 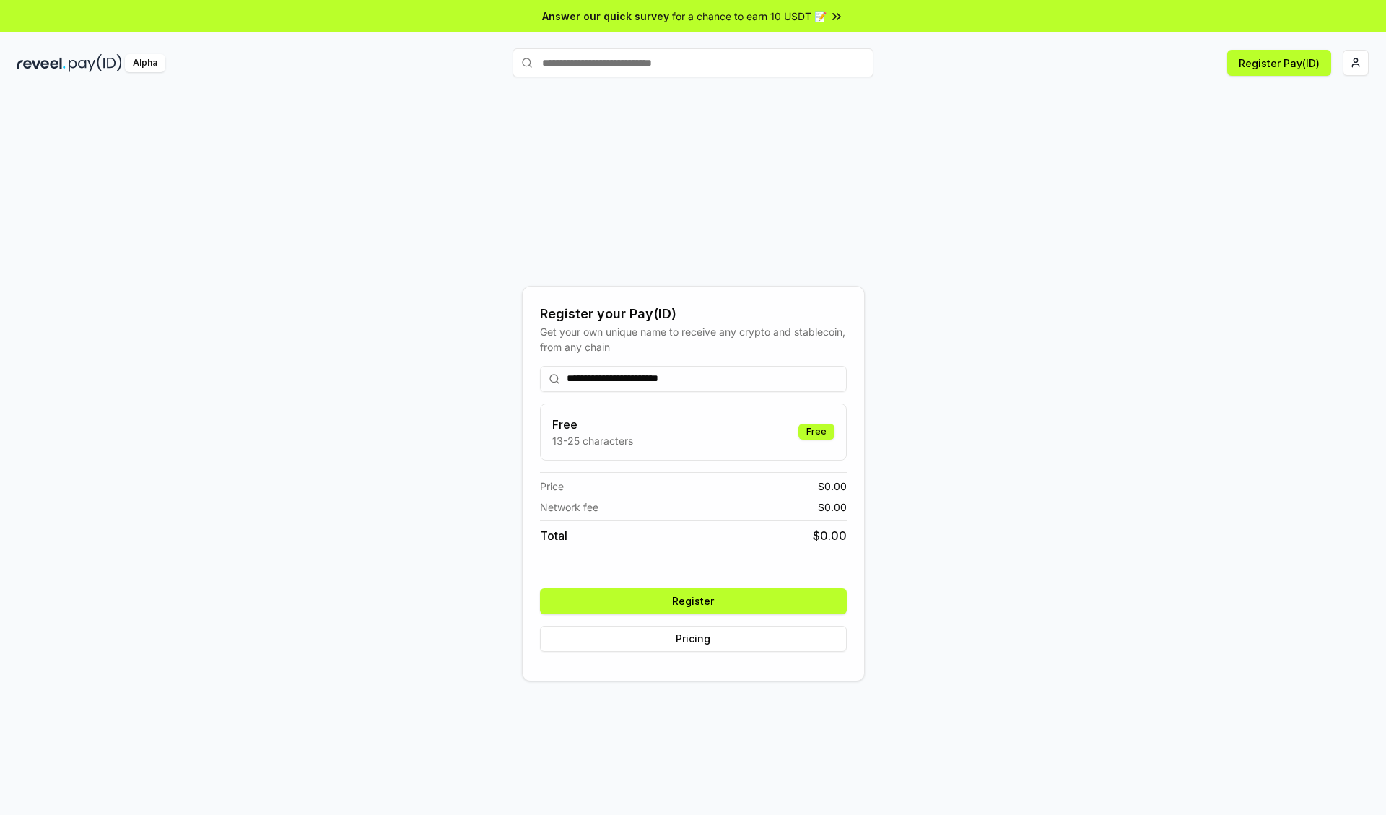 I want to click on div: Free, so click(x=816, y=432).